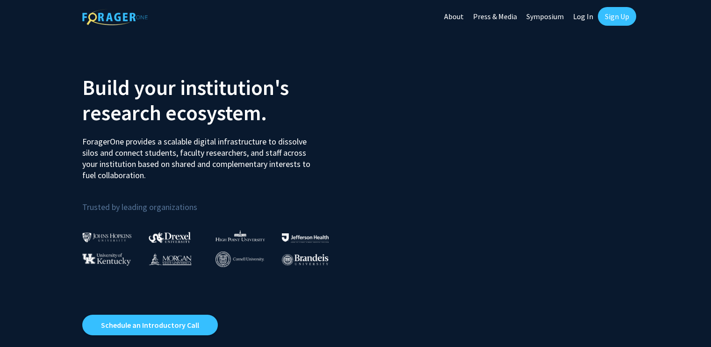 The width and height of the screenshot is (711, 347). Describe the element at coordinates (617, 16) in the screenshot. I see `a: Sign Up` at that location.